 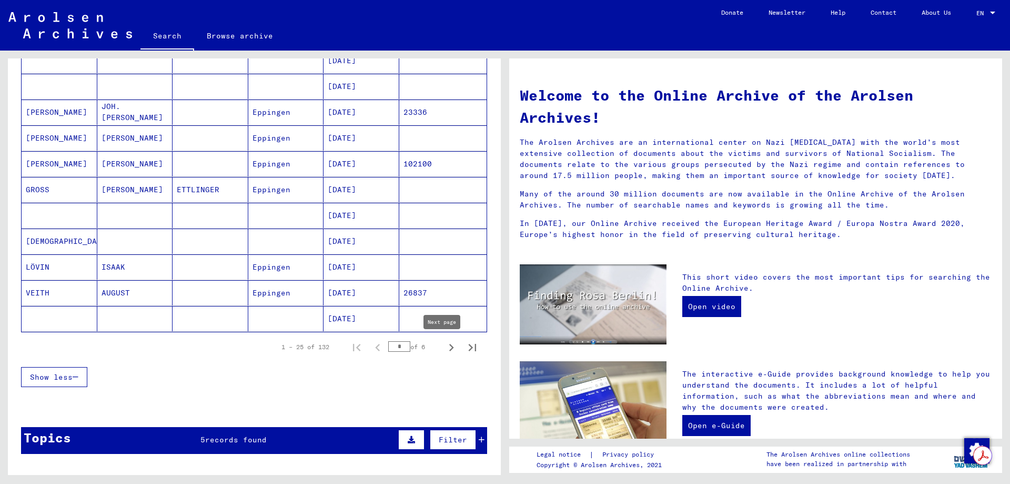 I want to click on button: Next page, so click(x=451, y=347).